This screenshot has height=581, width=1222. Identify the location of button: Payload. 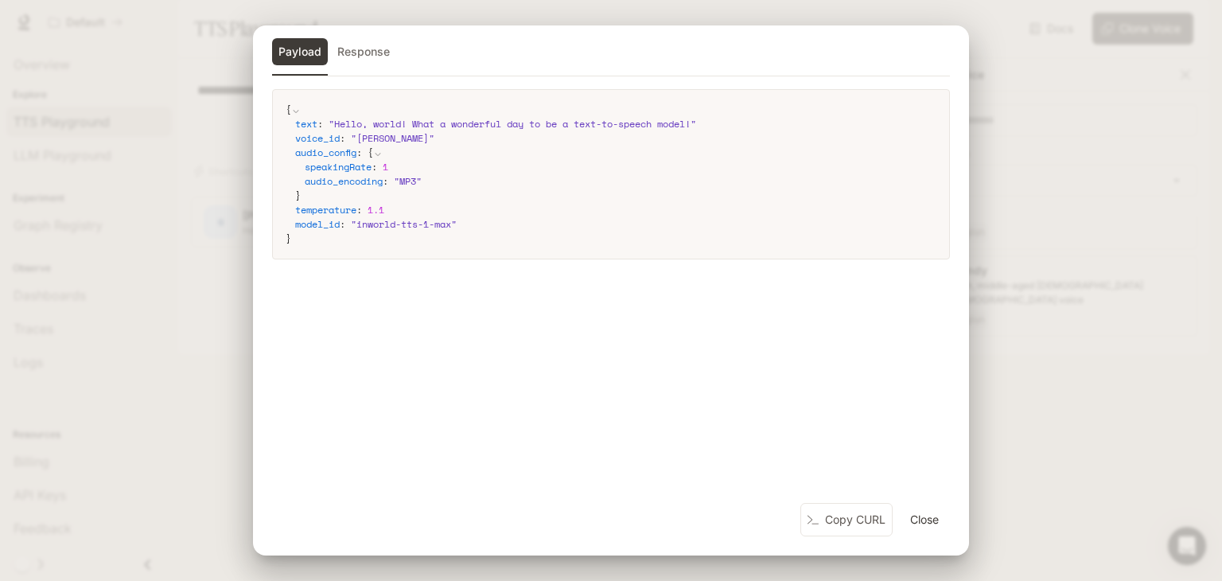
(300, 52).